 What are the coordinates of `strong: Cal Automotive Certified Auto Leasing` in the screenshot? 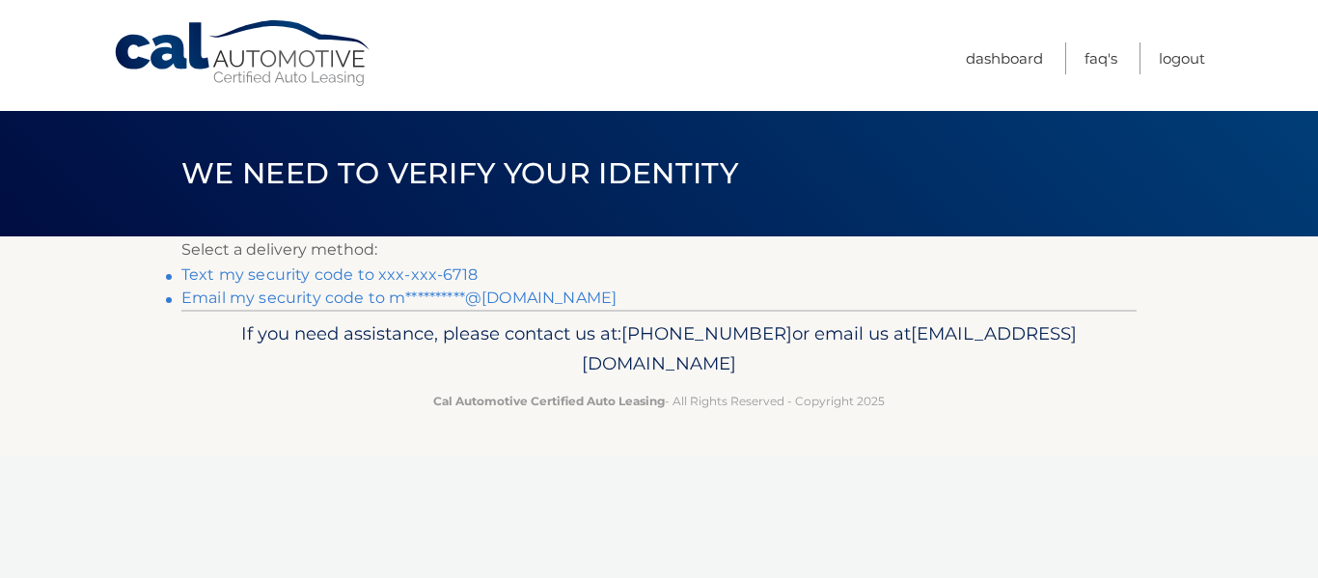 It's located at (549, 400).